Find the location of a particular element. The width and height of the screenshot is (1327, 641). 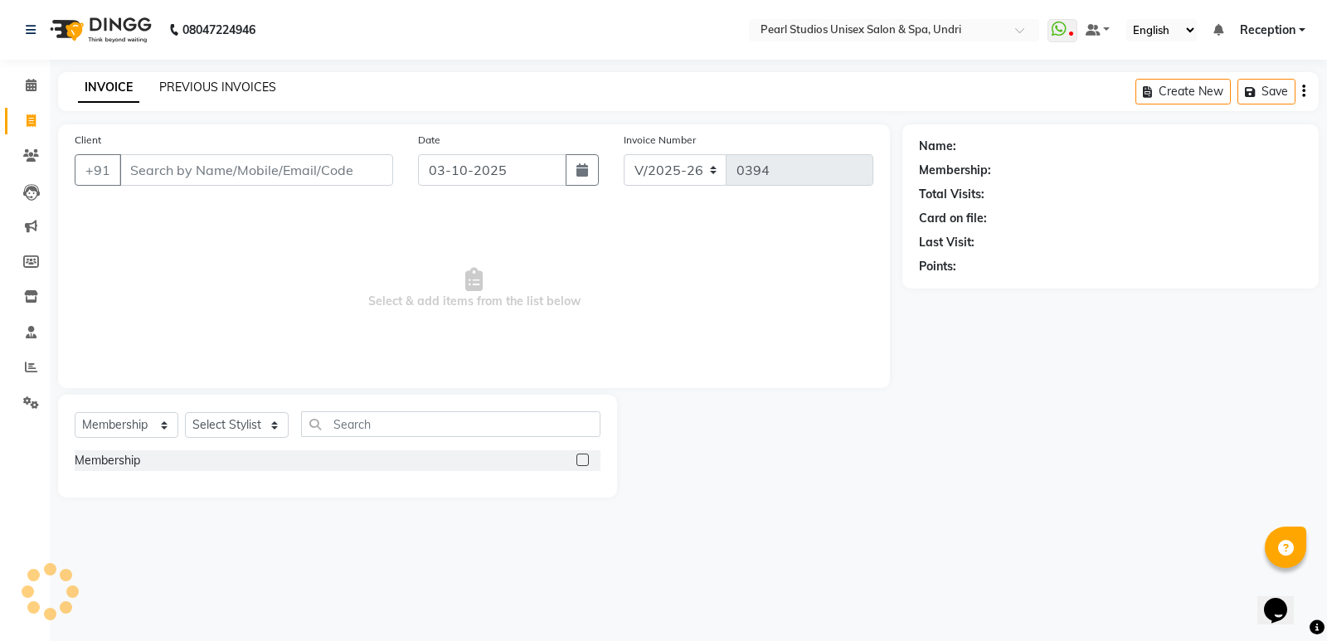

a: PREVIOUS INVOICES is located at coordinates (217, 87).